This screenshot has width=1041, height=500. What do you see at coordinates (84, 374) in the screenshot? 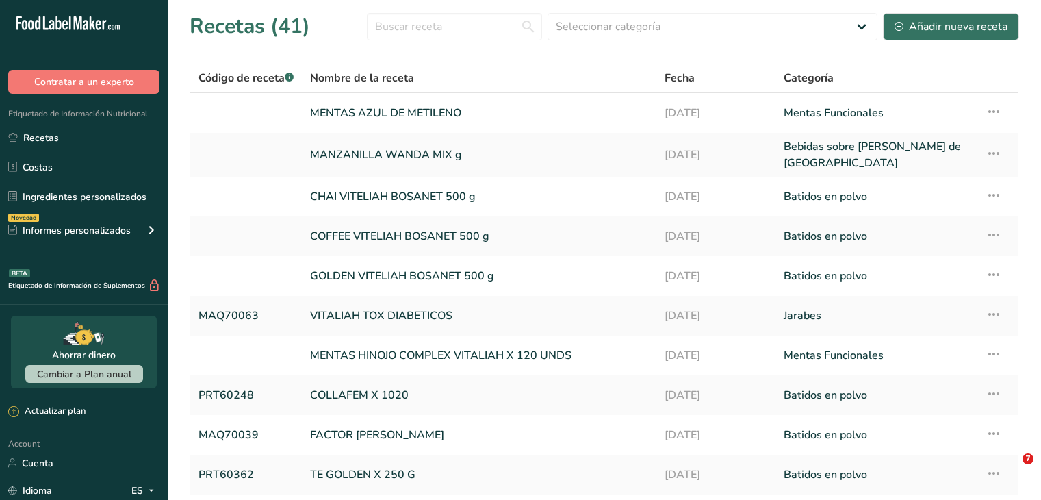
I see `span: Cambiar a Plan anual` at bounding box center [84, 374].